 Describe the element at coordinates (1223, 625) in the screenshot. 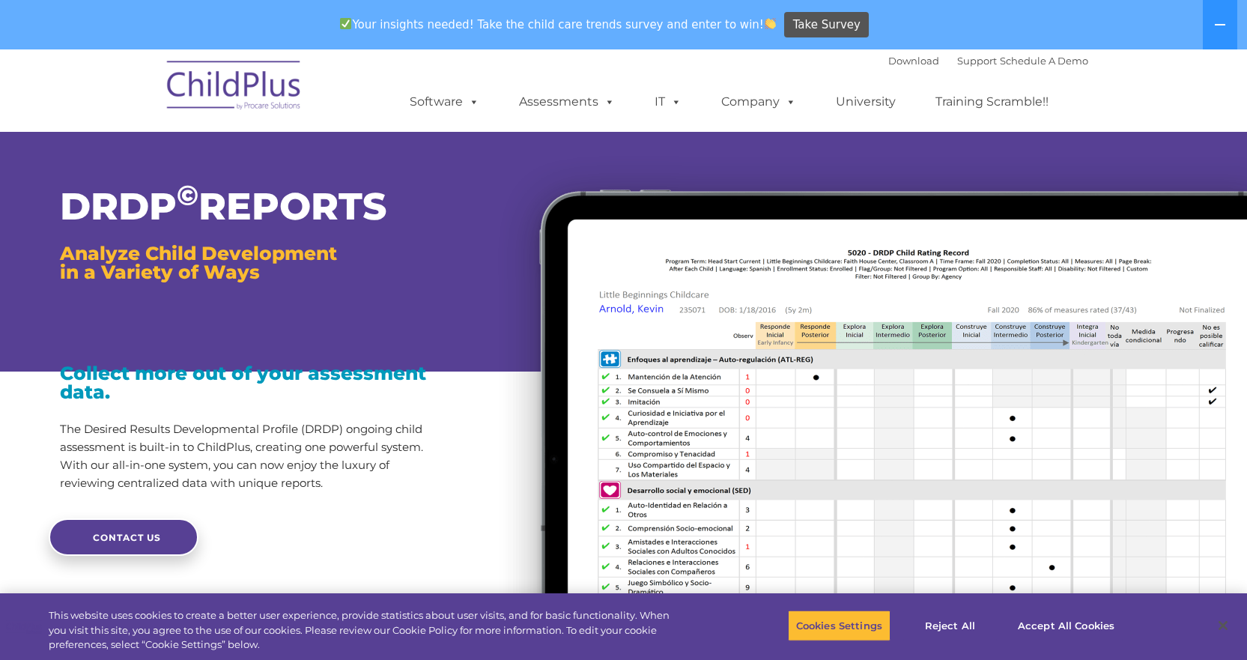

I see `button: Close` at that location.